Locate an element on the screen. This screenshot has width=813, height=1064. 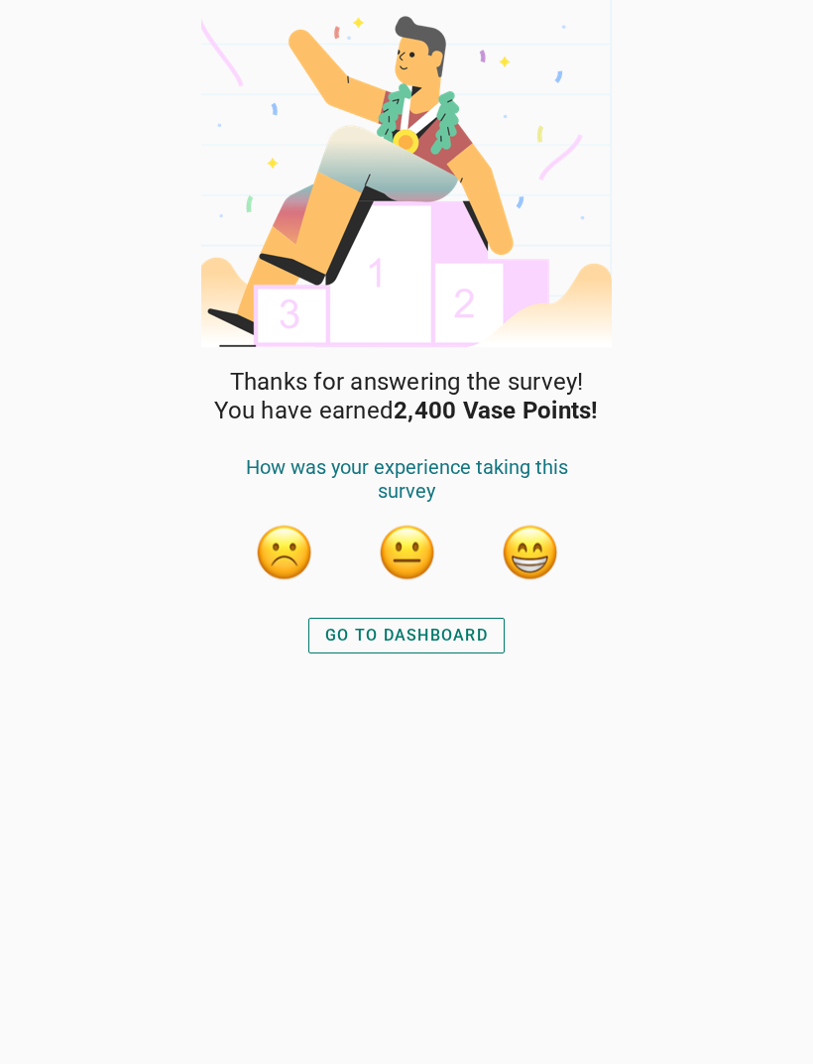
button: GO TO DASHBOARD is located at coordinates (406, 635).